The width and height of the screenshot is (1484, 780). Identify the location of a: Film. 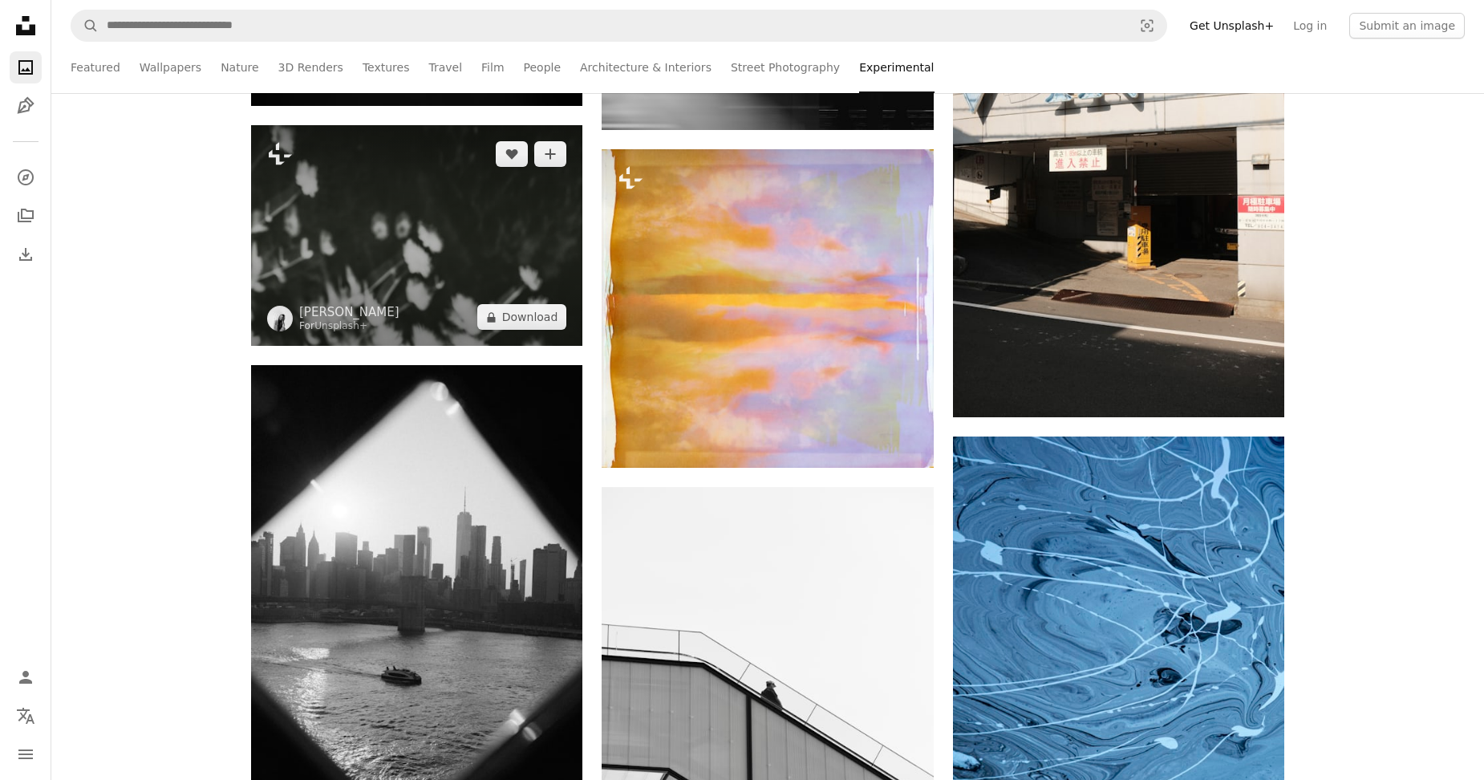
(492, 67).